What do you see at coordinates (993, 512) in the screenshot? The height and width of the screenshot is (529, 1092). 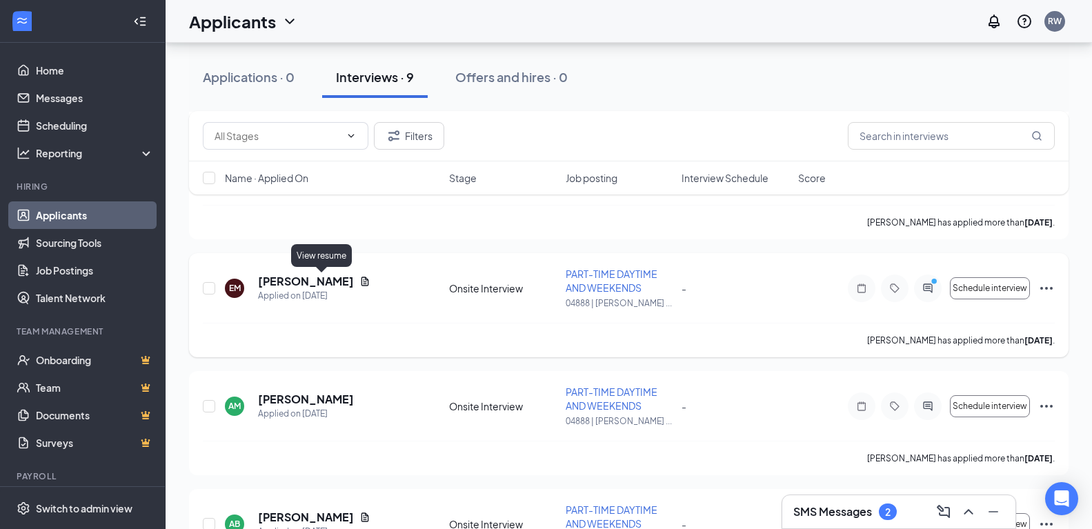 I see `svg: Minimize` at bounding box center [993, 512].